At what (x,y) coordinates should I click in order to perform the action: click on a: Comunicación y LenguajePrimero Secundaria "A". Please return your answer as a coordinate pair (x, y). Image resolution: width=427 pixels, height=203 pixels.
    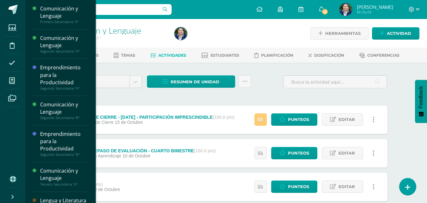
    Looking at the image, I should click on (64, 15).